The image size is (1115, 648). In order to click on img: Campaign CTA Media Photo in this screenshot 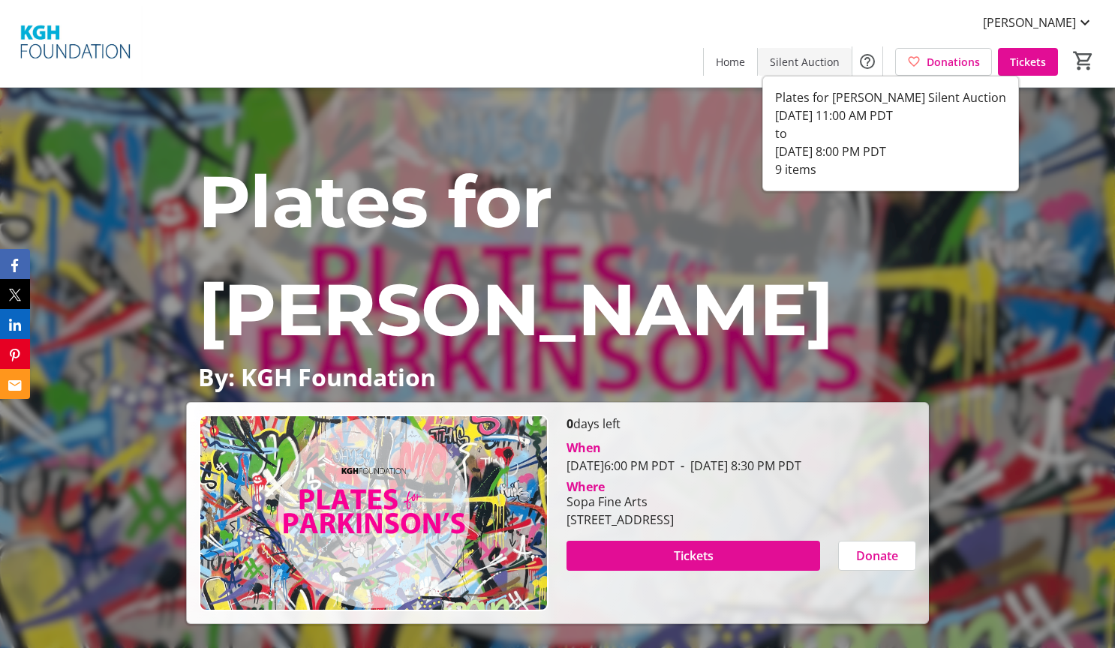, I will do `click(374, 513)`.